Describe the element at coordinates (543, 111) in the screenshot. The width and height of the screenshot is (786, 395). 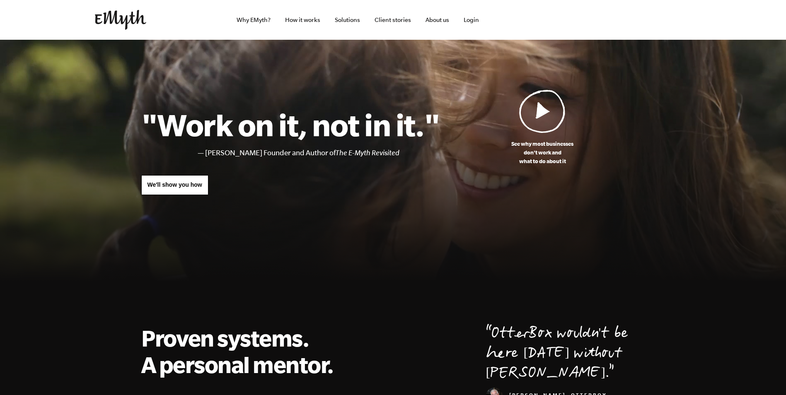
I see `img: Play Video` at that location.